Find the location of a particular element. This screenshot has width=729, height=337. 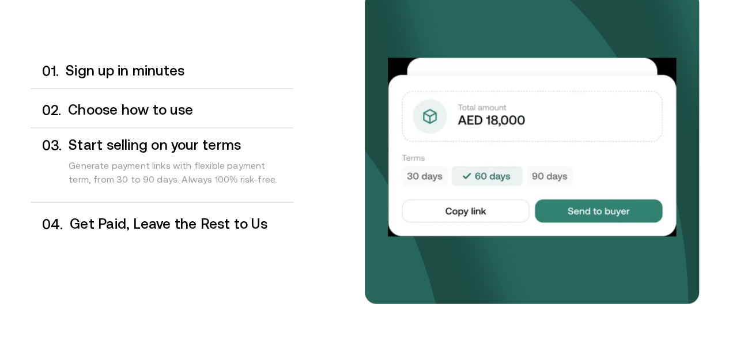

h3: Choose how to use is located at coordinates (180, 110).